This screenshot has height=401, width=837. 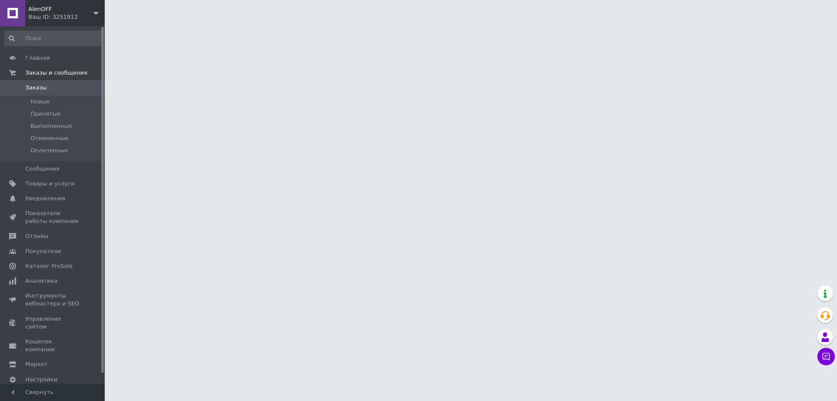 What do you see at coordinates (42, 169) in the screenshot?
I see `span: Сообщения` at bounding box center [42, 169].